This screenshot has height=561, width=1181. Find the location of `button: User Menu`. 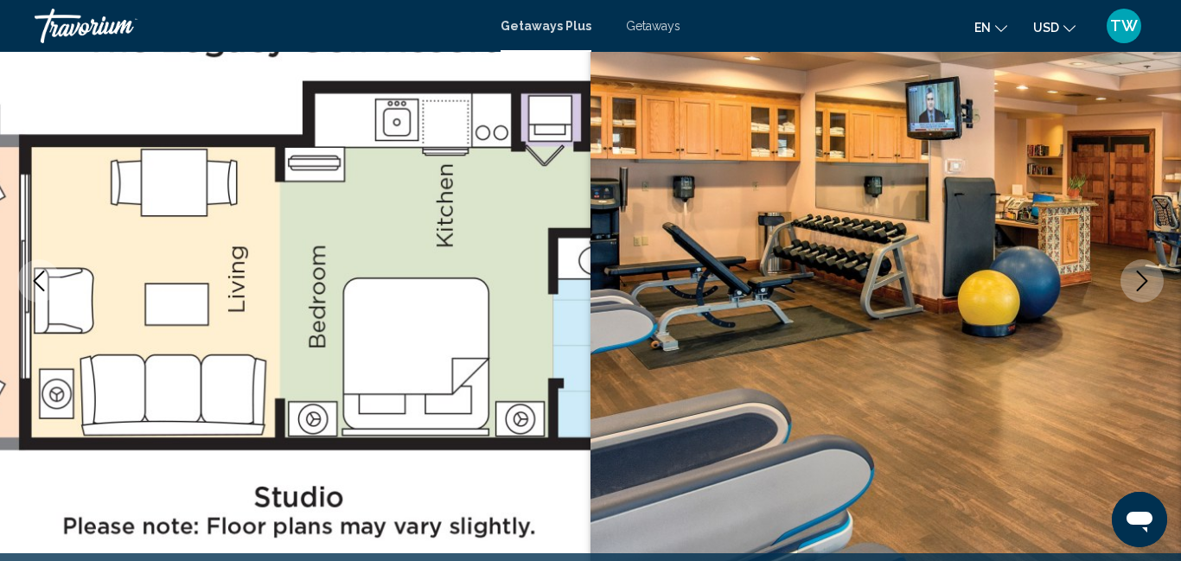

button: User Menu is located at coordinates (1124, 26).